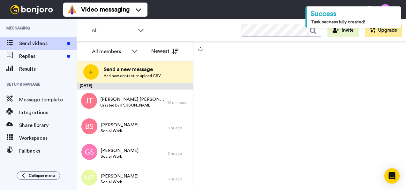 The height and width of the screenshot is (190, 406). I want to click on img: vm-color.svg, so click(72, 10).